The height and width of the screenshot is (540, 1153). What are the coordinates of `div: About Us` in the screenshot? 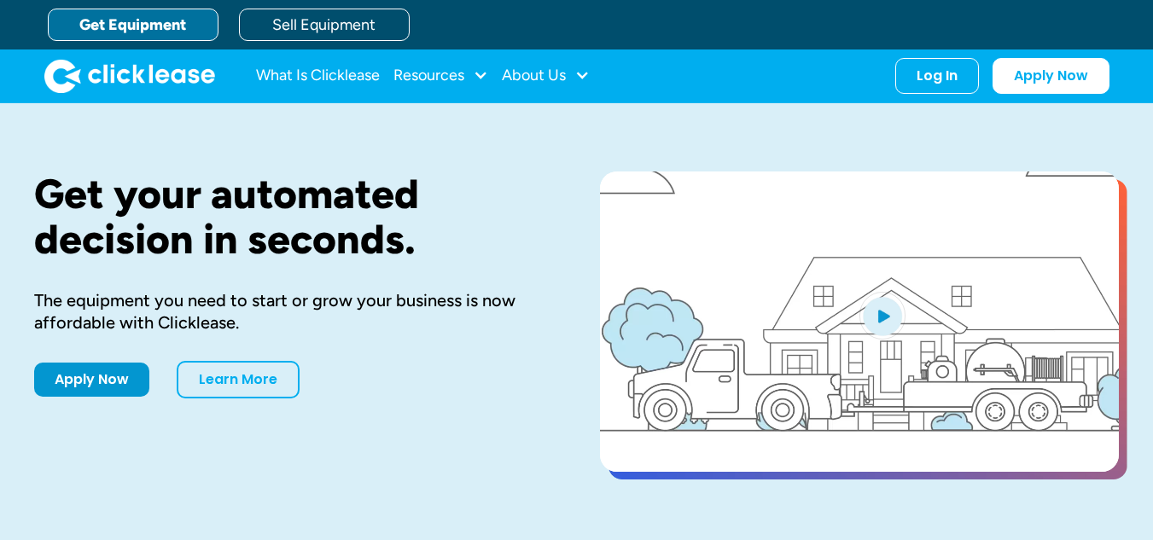 It's located at (545, 76).